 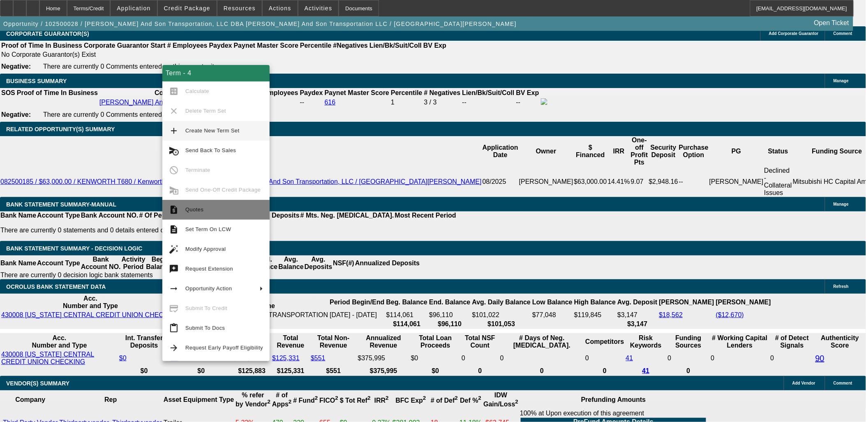 I want to click on span: Actions, so click(x=280, y=8).